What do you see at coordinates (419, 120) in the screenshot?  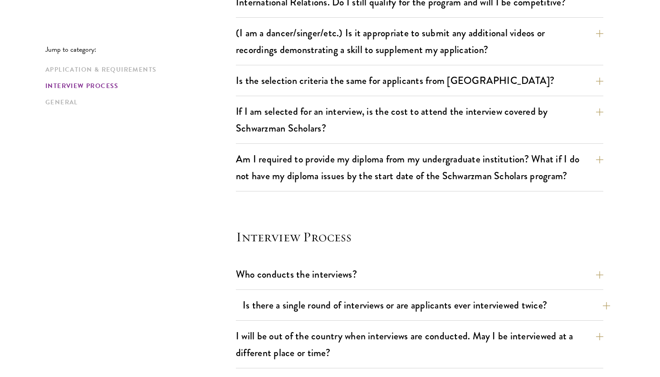 I see `button: If I am selected for an interview, is the cost to attend the interview covered by Schwarzman Scho...` at bounding box center [419, 120].